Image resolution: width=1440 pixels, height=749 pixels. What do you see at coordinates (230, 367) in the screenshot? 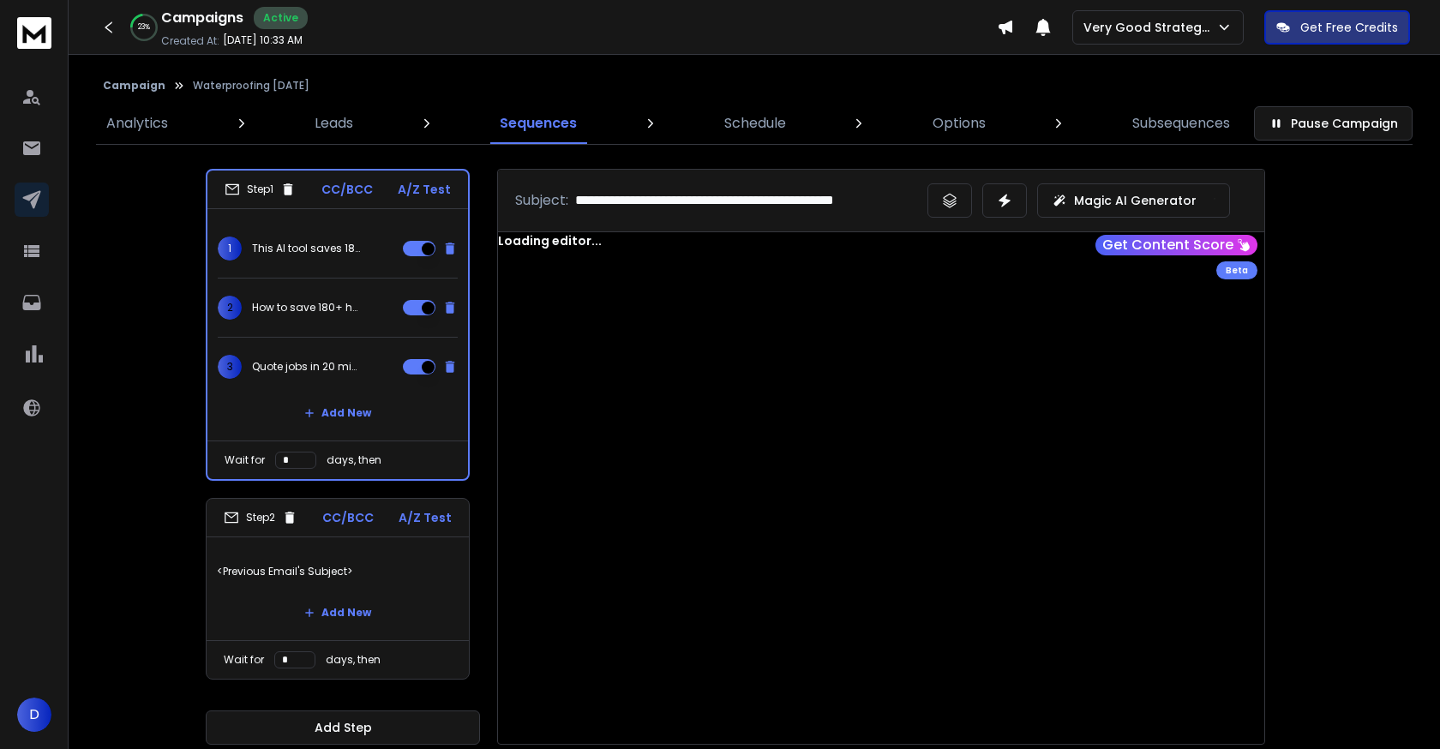
I see `span: 3` at bounding box center [230, 367].